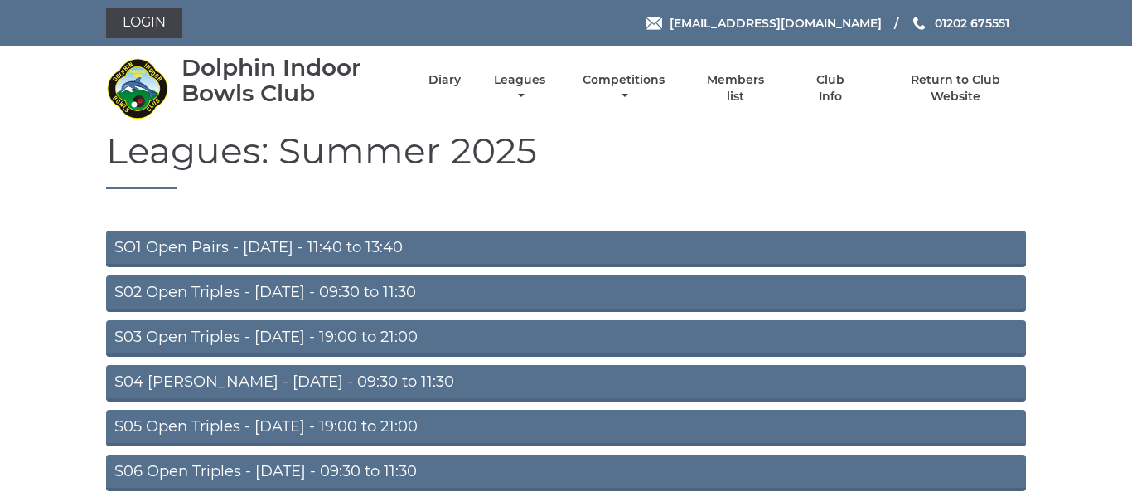 The image size is (1132, 497). What do you see at coordinates (144, 23) in the screenshot?
I see `a: Login` at bounding box center [144, 23].